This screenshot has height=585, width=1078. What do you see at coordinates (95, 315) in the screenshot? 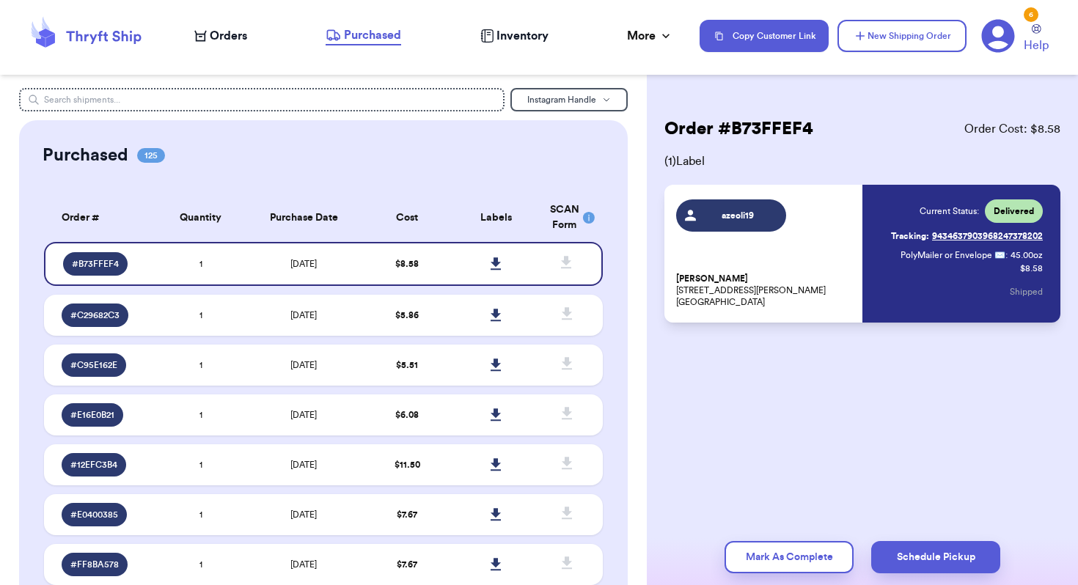
I see `span: # C29682C3` at bounding box center [95, 315].